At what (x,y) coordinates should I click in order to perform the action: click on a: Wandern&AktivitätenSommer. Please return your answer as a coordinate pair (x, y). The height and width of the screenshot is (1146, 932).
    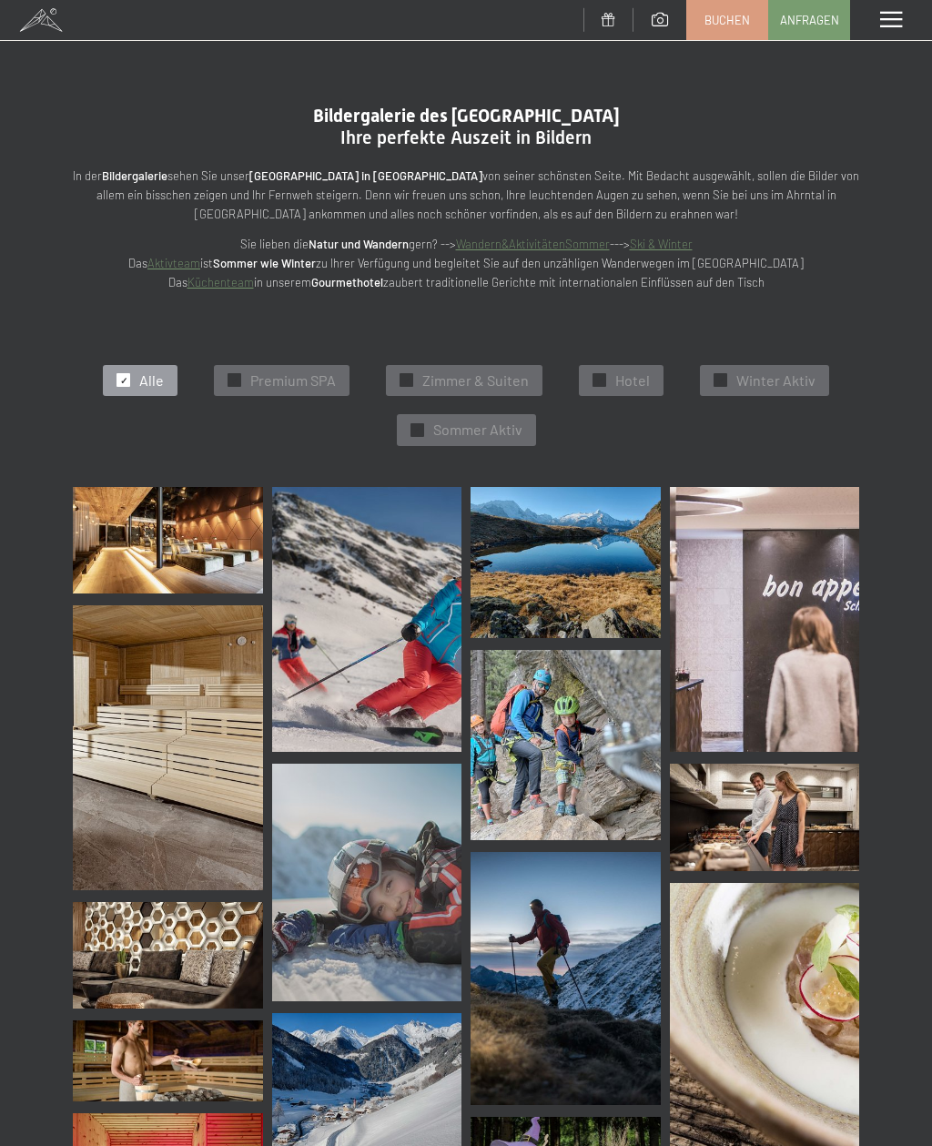
    Looking at the image, I should click on (532, 244).